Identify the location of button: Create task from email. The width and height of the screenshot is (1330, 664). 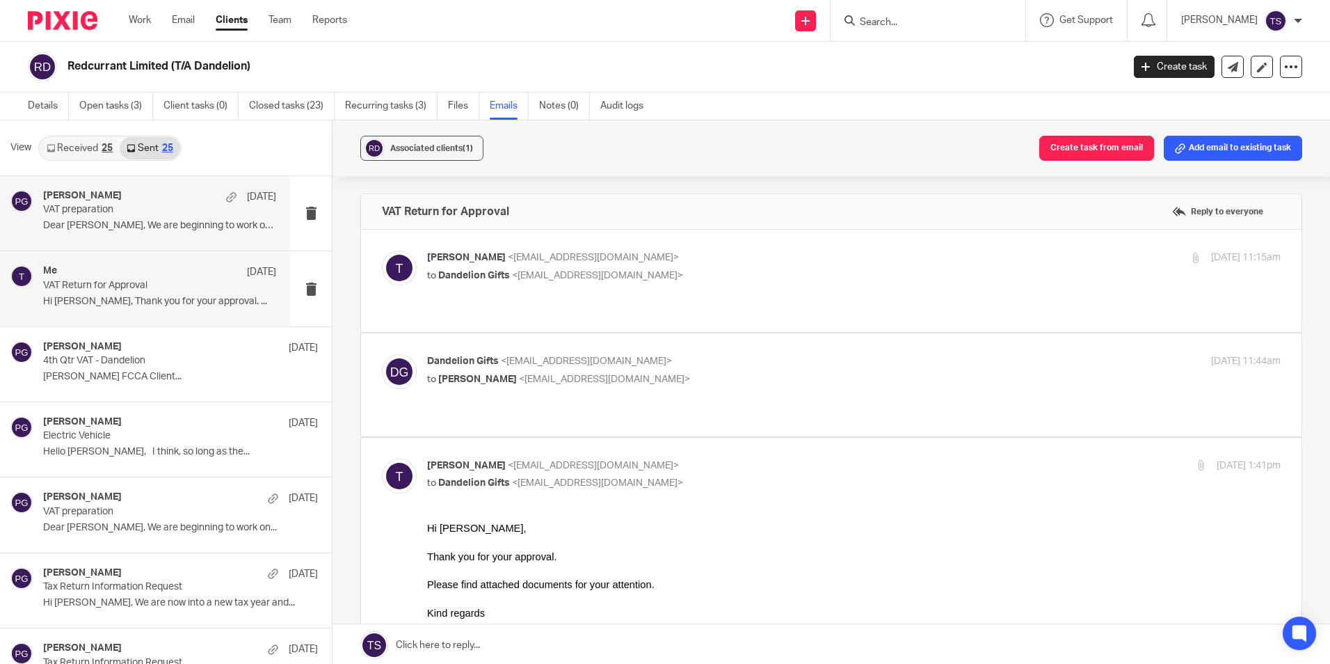
(1096, 148).